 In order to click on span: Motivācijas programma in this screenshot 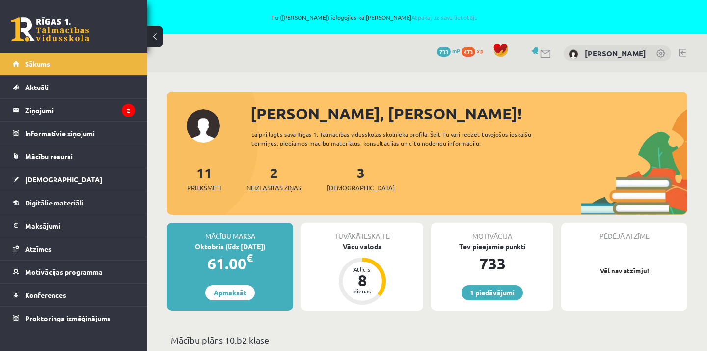, I will do `click(64, 272)`.